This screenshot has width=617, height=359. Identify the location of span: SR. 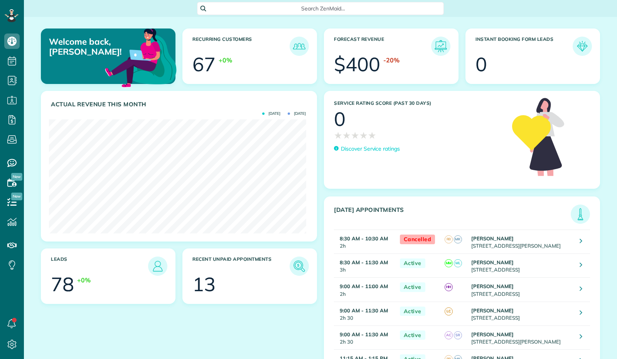
(458, 335).